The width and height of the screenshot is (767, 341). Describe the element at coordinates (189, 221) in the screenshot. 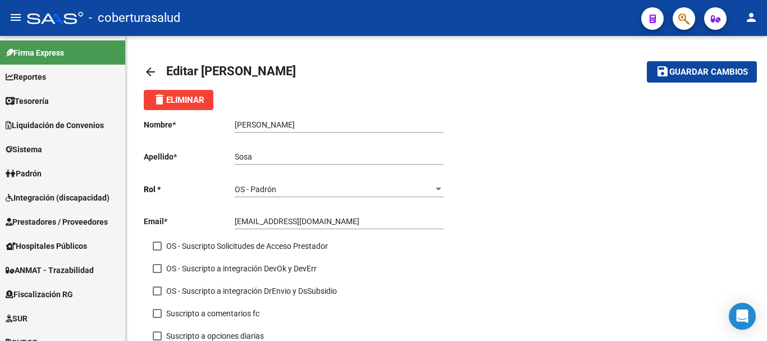

I see `p: Email` at that location.